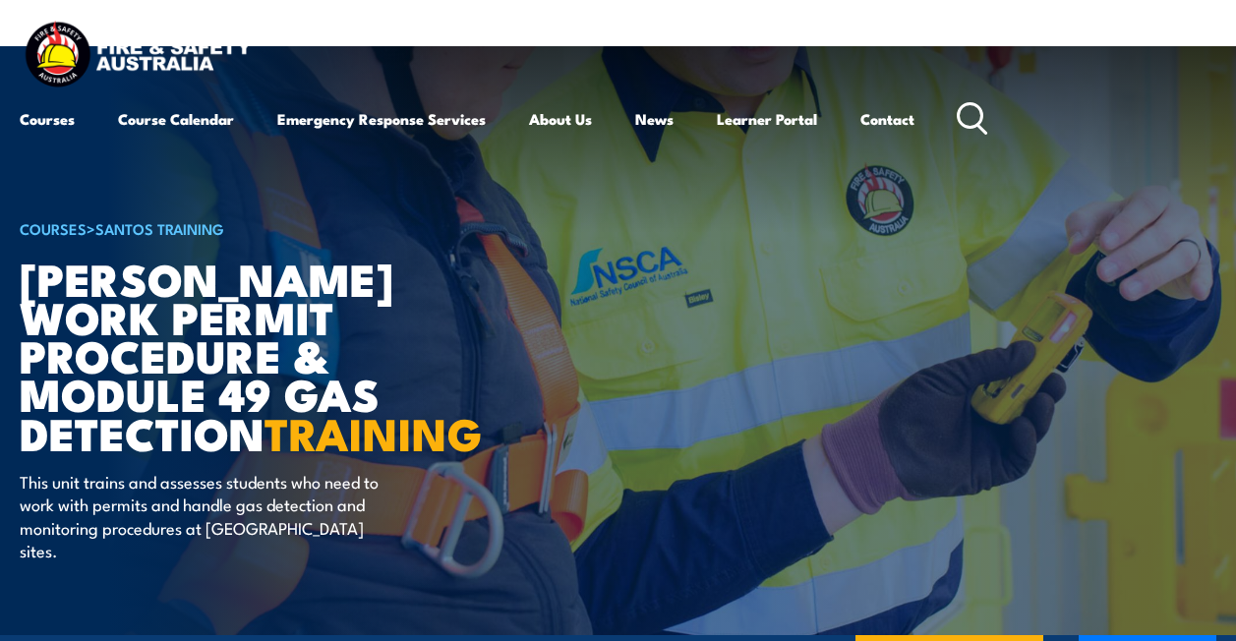 The width and height of the screenshot is (1236, 641). What do you see at coordinates (381, 119) in the screenshot?
I see `a: Emergency Response Services` at bounding box center [381, 119].